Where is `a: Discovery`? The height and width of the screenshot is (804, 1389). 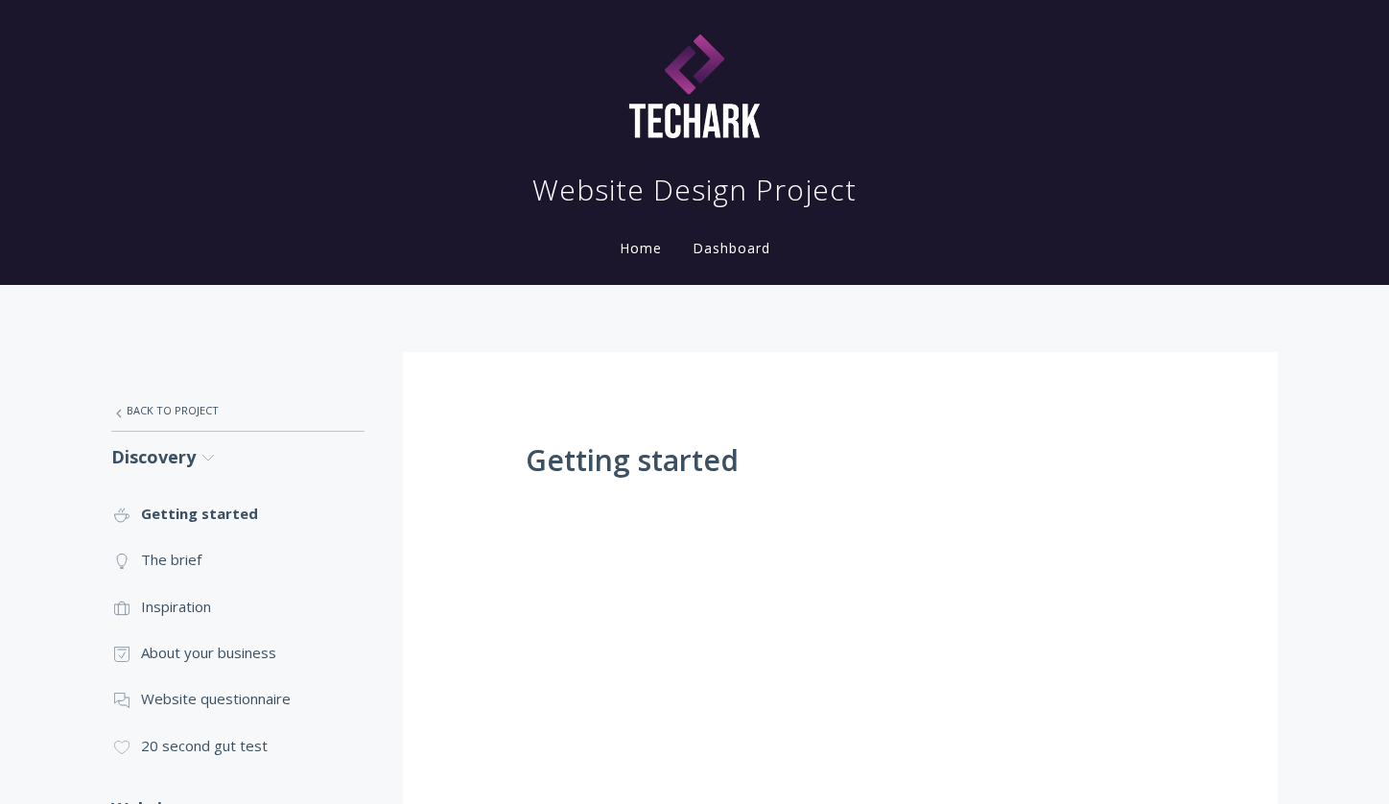
a: Discovery is located at coordinates (238, 457).